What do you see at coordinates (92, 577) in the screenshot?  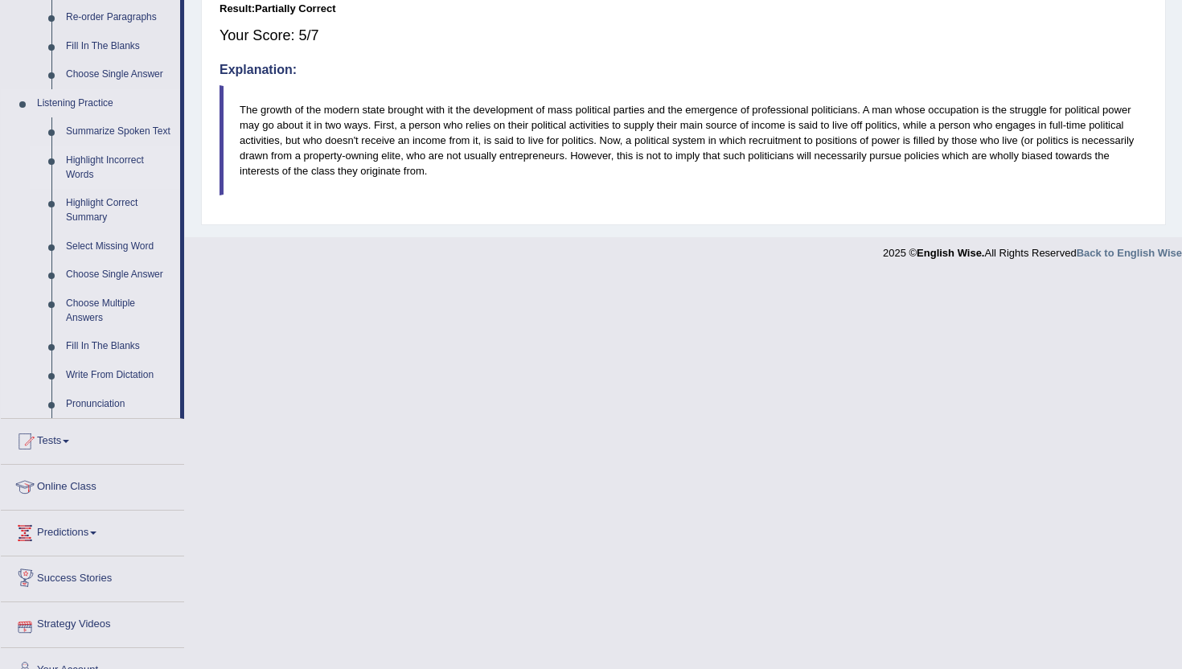 I see `a: Success Stories` at bounding box center [92, 577].